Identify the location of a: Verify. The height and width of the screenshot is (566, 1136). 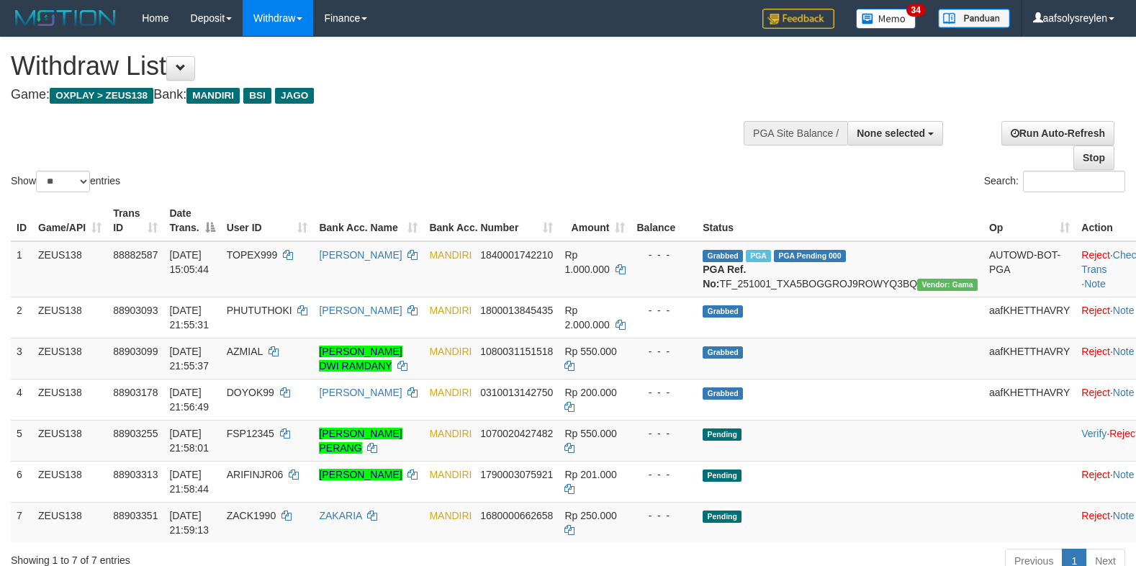
(1093, 433).